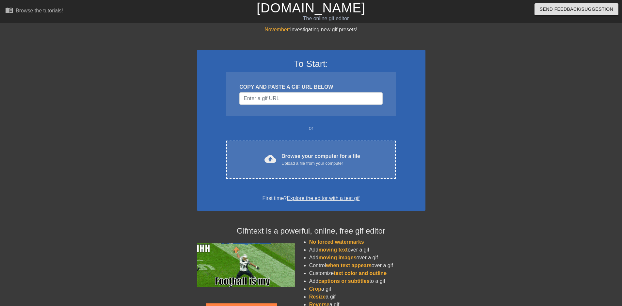  What do you see at coordinates (246, 265) in the screenshot?
I see `img: football_small.gif` at bounding box center [246, 265].